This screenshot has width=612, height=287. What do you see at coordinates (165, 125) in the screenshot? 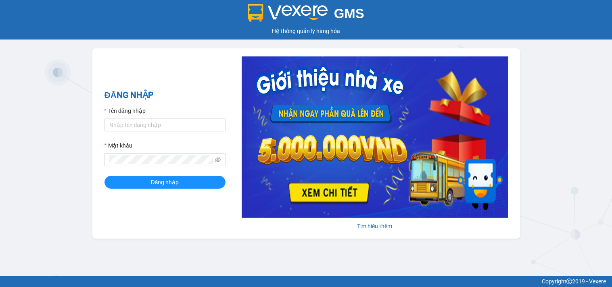
I see `input: Tên đăng nhập` at bounding box center [165, 125].